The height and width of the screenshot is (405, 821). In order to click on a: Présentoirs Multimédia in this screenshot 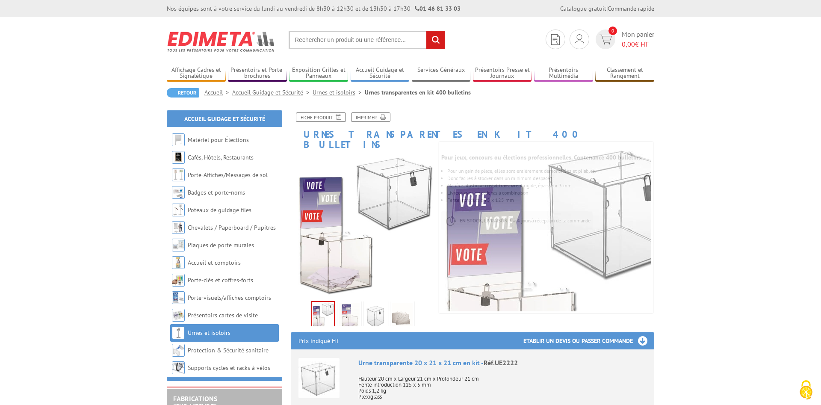, I will do `click(564, 73)`.